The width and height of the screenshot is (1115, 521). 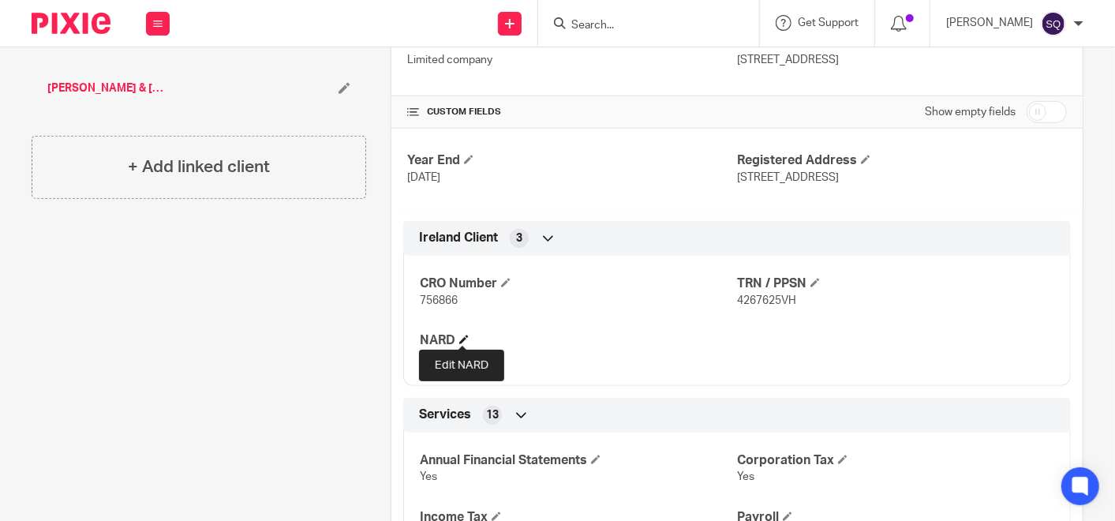 What do you see at coordinates (896, 460) in the screenshot?
I see `h4: Corporation Tax` at bounding box center [896, 460].